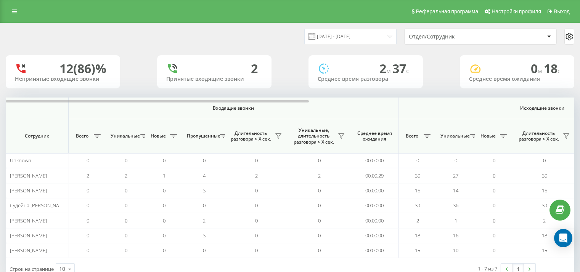 The width and height of the screenshot is (580, 272). I want to click on td: 00:00:29, so click(375, 176).